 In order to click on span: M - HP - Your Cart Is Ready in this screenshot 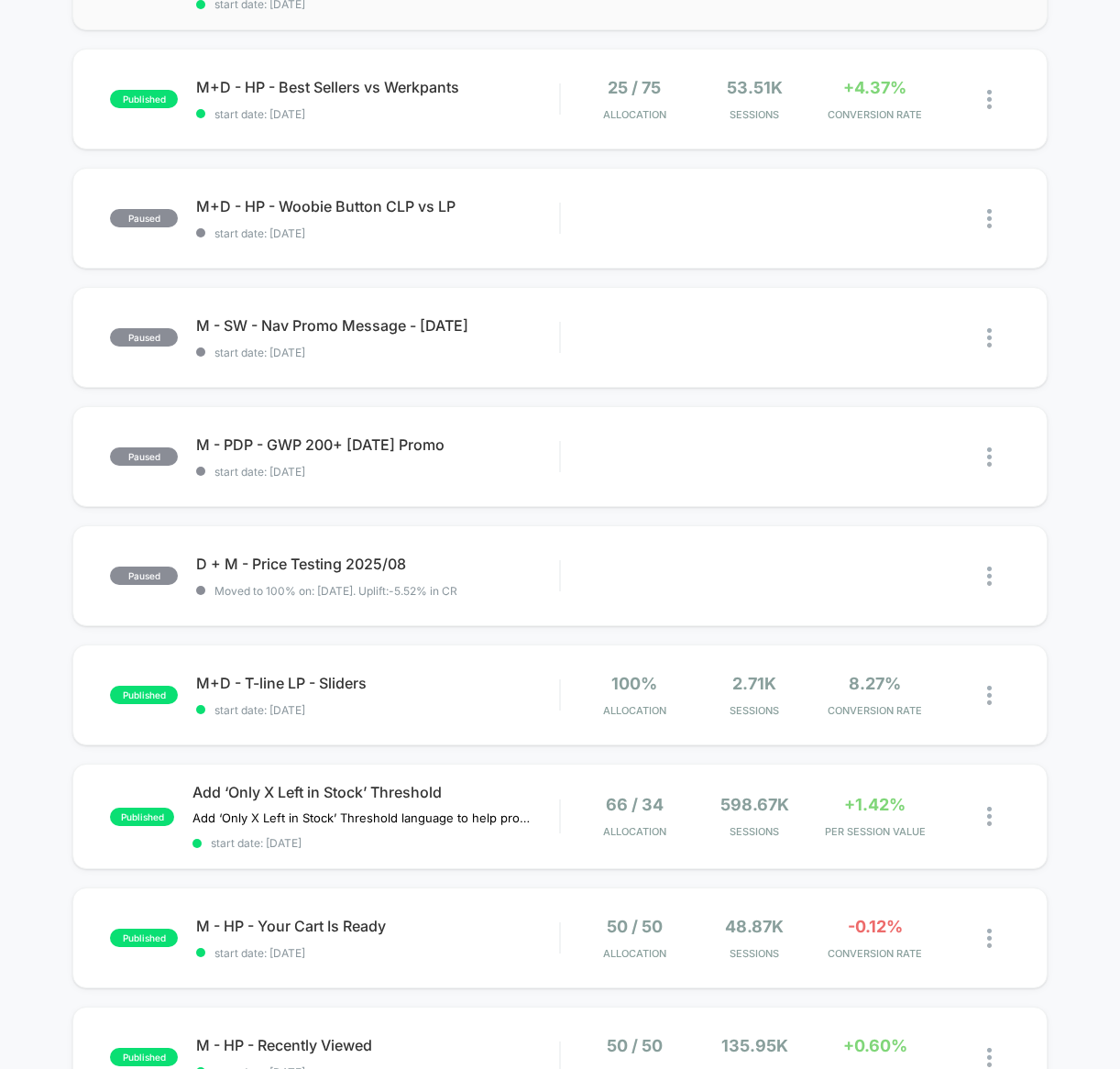, I will do `click(377, 926)`.